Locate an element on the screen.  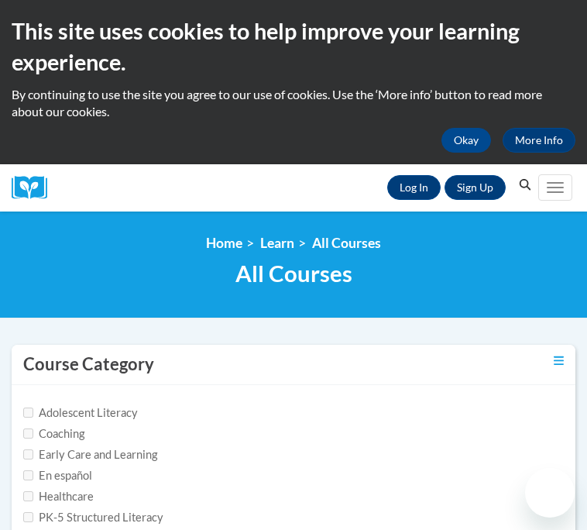
label: Coaching is located at coordinates (53, 434).